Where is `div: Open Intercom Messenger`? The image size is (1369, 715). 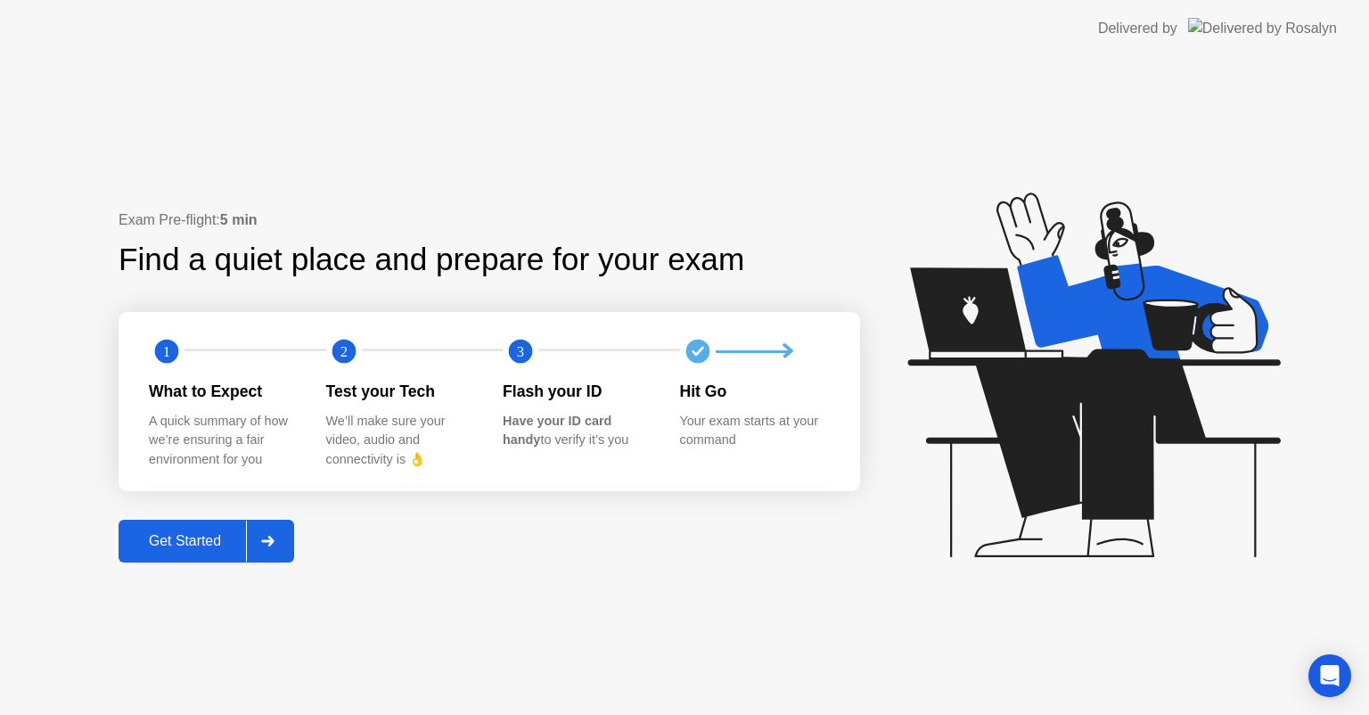 div: Open Intercom Messenger is located at coordinates (1330, 676).